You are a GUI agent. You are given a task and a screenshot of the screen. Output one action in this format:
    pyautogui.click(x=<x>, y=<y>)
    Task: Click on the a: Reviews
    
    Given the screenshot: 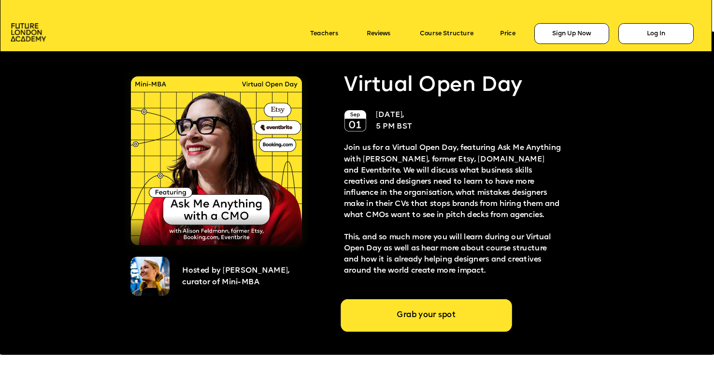 What is the action you would take?
    pyautogui.click(x=378, y=34)
    